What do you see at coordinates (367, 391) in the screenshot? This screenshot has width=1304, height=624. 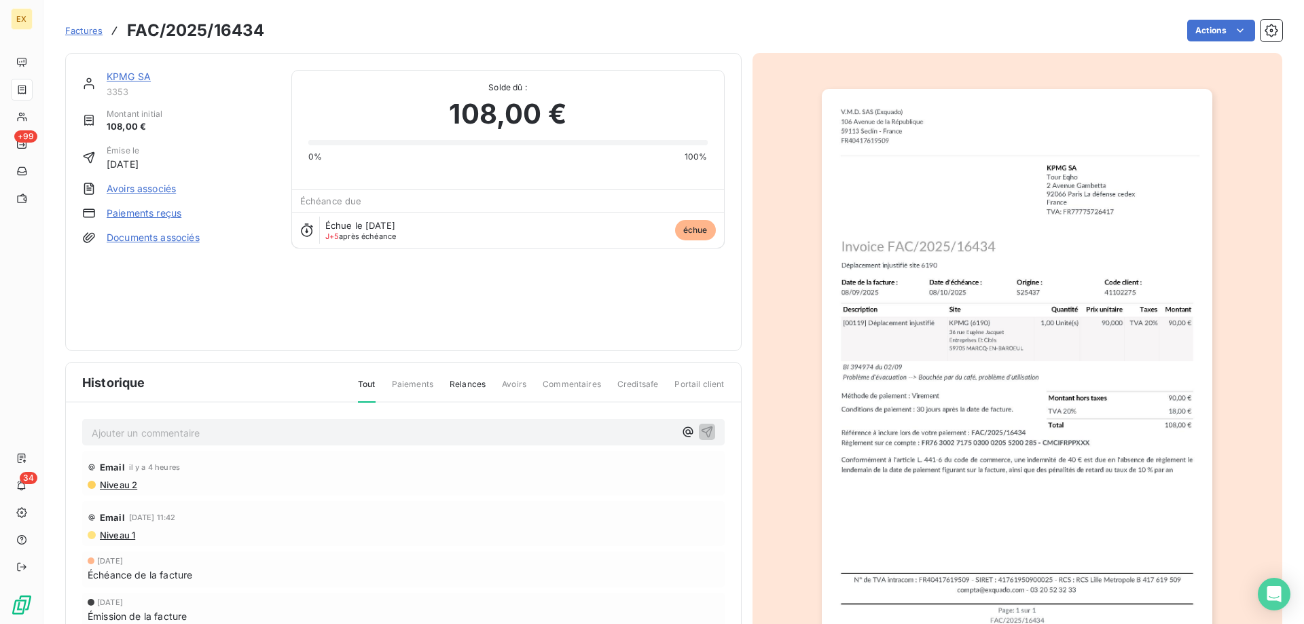 I see `span: Tout` at bounding box center [367, 391].